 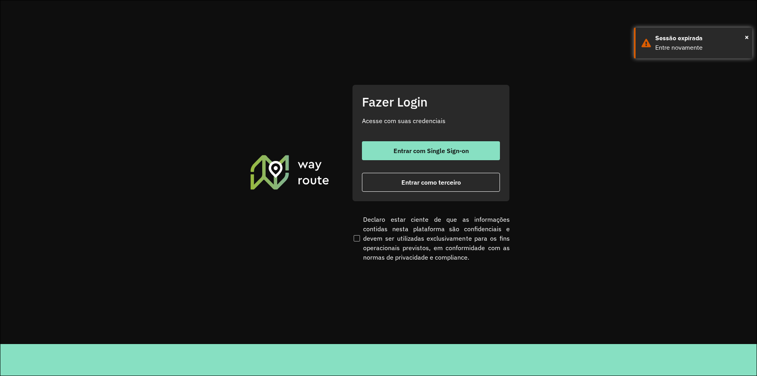 I want to click on h2: Fazer Login, so click(x=431, y=102).